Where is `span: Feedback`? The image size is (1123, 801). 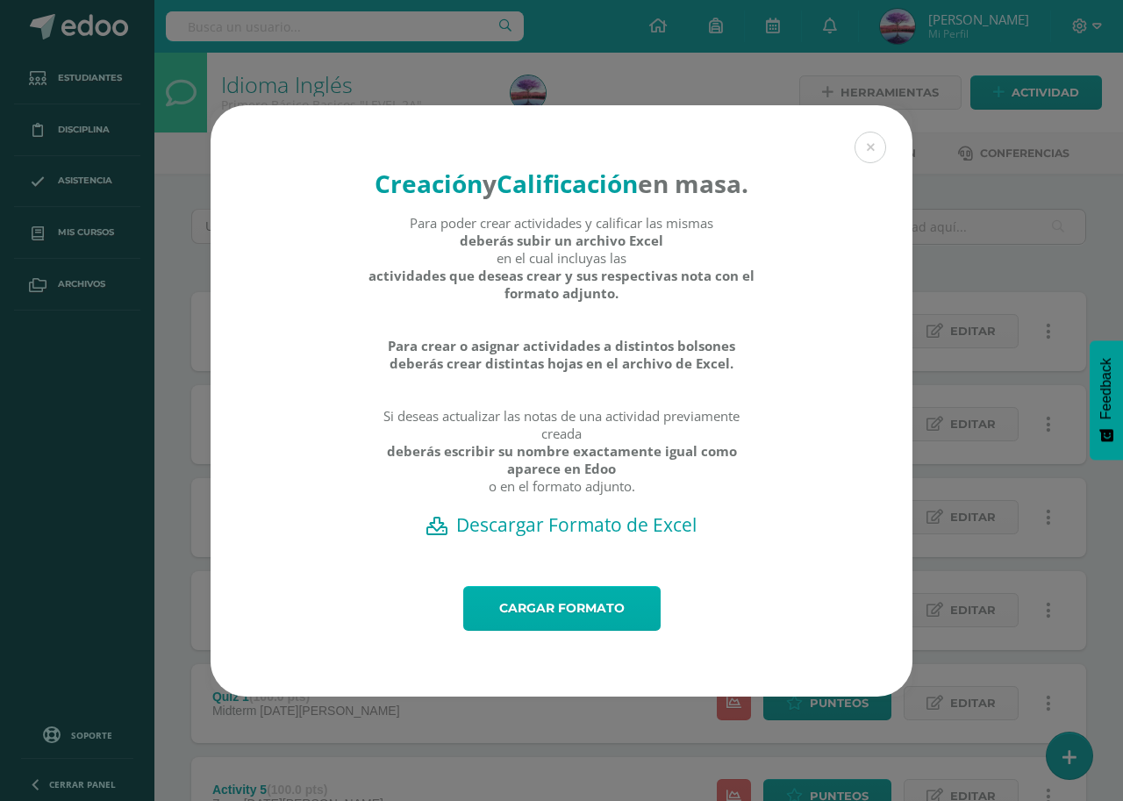
span: Feedback is located at coordinates (1106, 389).